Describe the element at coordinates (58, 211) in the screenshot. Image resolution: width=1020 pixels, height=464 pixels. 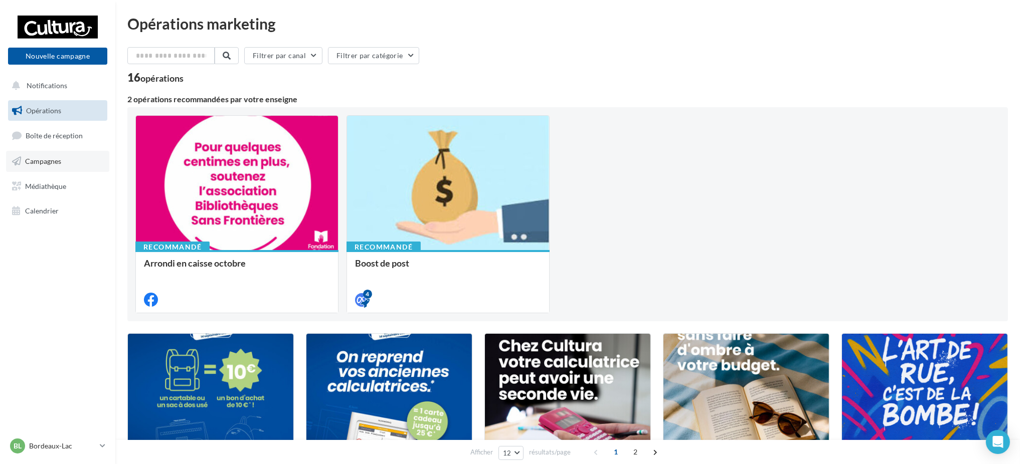
I see `a: Calendrier` at that location.